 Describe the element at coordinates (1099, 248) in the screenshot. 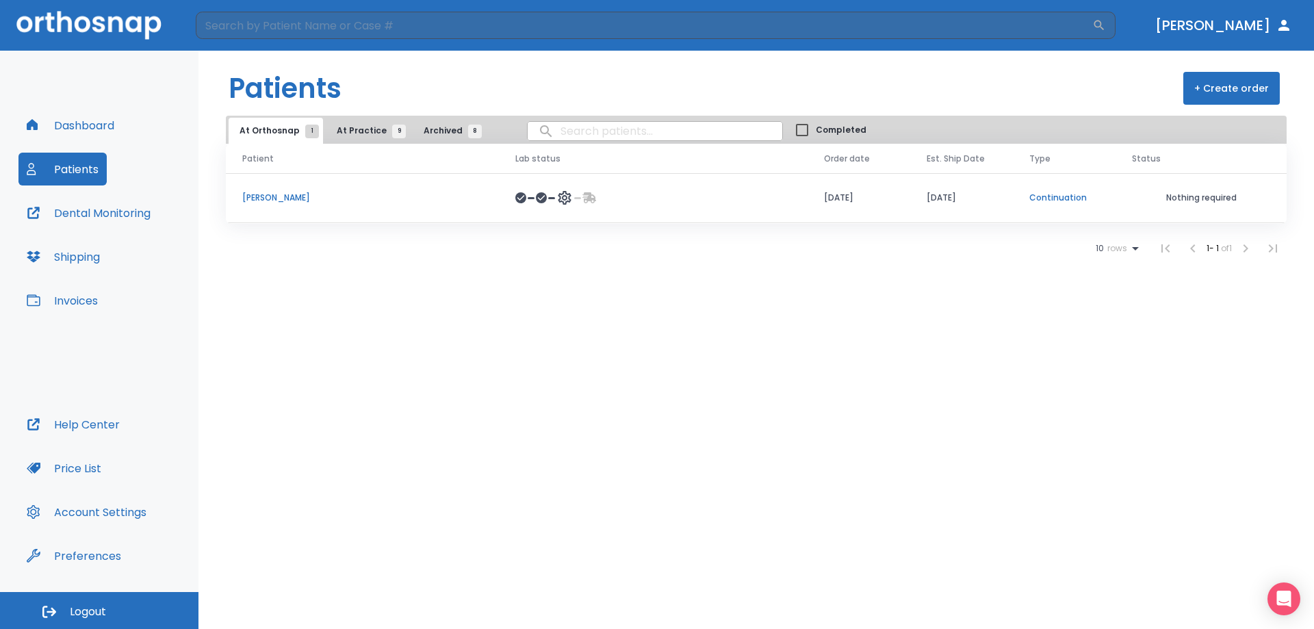

I see `span: 10` at that location.